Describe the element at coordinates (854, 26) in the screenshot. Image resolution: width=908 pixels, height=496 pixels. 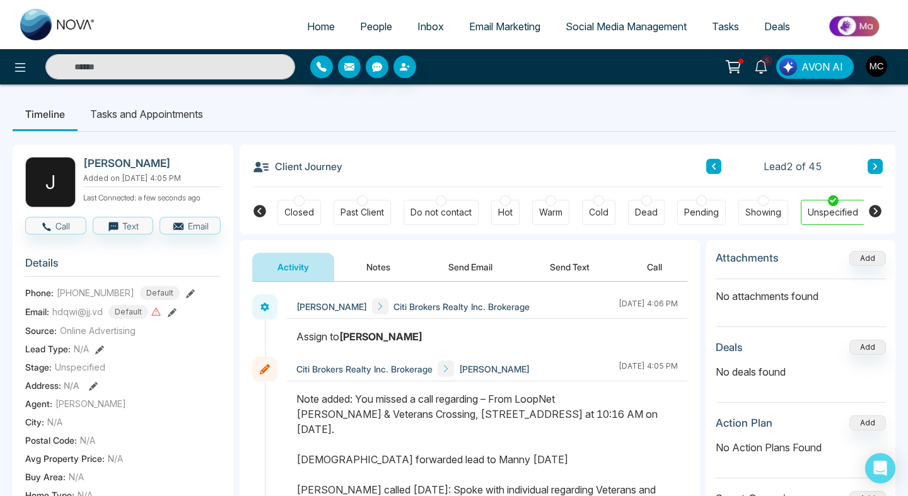
I see `img: Market-place.gif` at that location.